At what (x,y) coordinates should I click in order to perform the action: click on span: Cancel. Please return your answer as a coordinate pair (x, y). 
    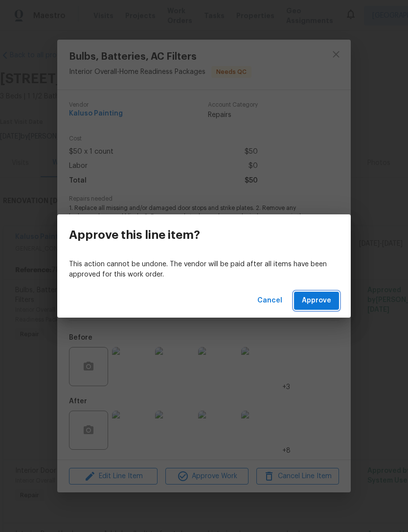
    Looking at the image, I should click on (270, 300).